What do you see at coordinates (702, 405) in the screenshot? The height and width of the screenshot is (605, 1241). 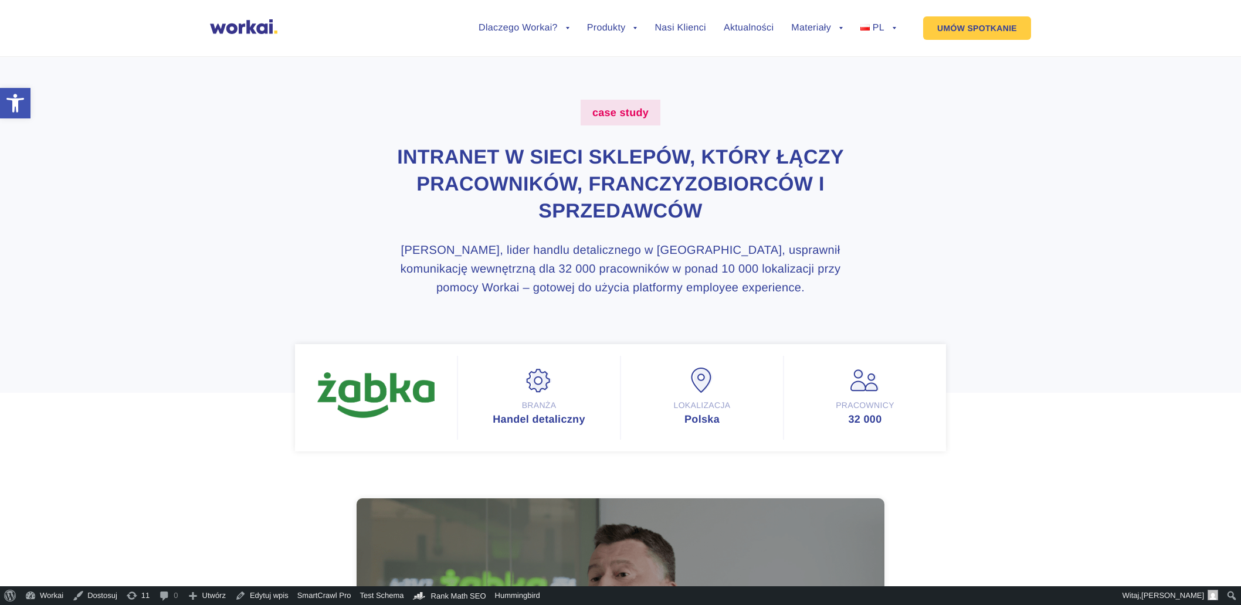 I see `div: Lokalizacja` at bounding box center [702, 405].